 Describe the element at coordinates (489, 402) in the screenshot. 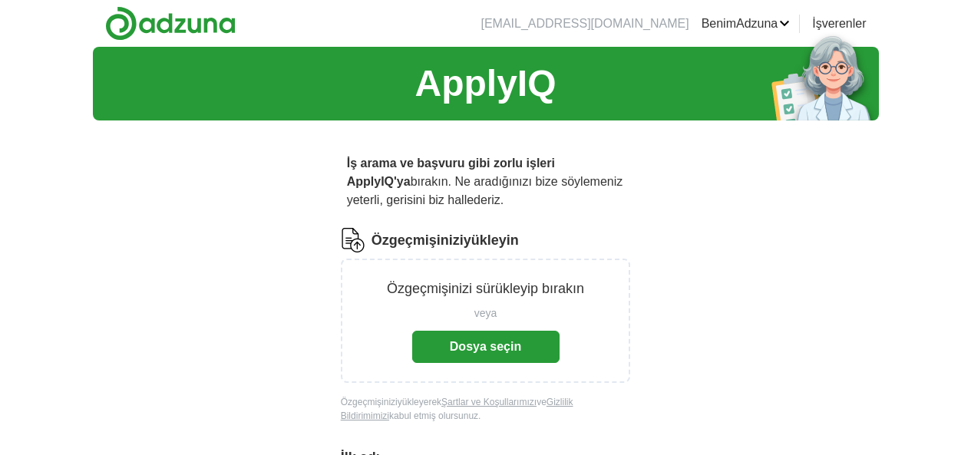

I see `font: Şartlar ve Koşullarımızı` at that location.